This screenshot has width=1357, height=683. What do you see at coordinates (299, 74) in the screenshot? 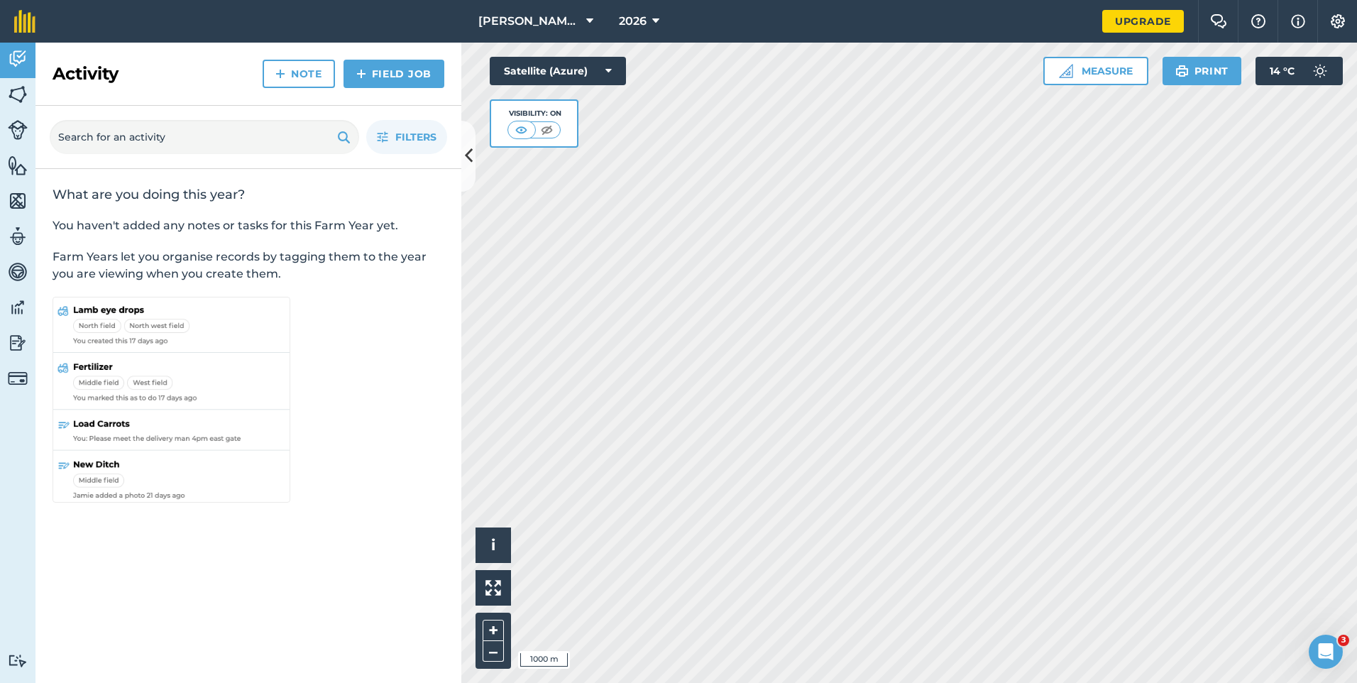
I see `a: Note` at bounding box center [299, 74].